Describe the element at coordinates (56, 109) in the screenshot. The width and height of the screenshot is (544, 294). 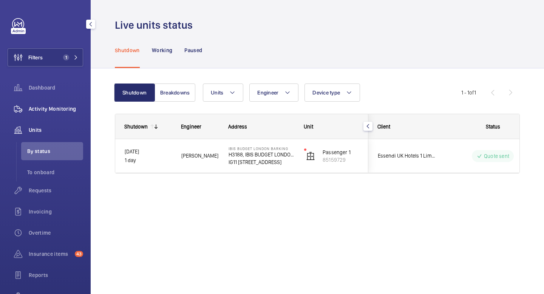
I see `span: Activity Monitoring` at that location.